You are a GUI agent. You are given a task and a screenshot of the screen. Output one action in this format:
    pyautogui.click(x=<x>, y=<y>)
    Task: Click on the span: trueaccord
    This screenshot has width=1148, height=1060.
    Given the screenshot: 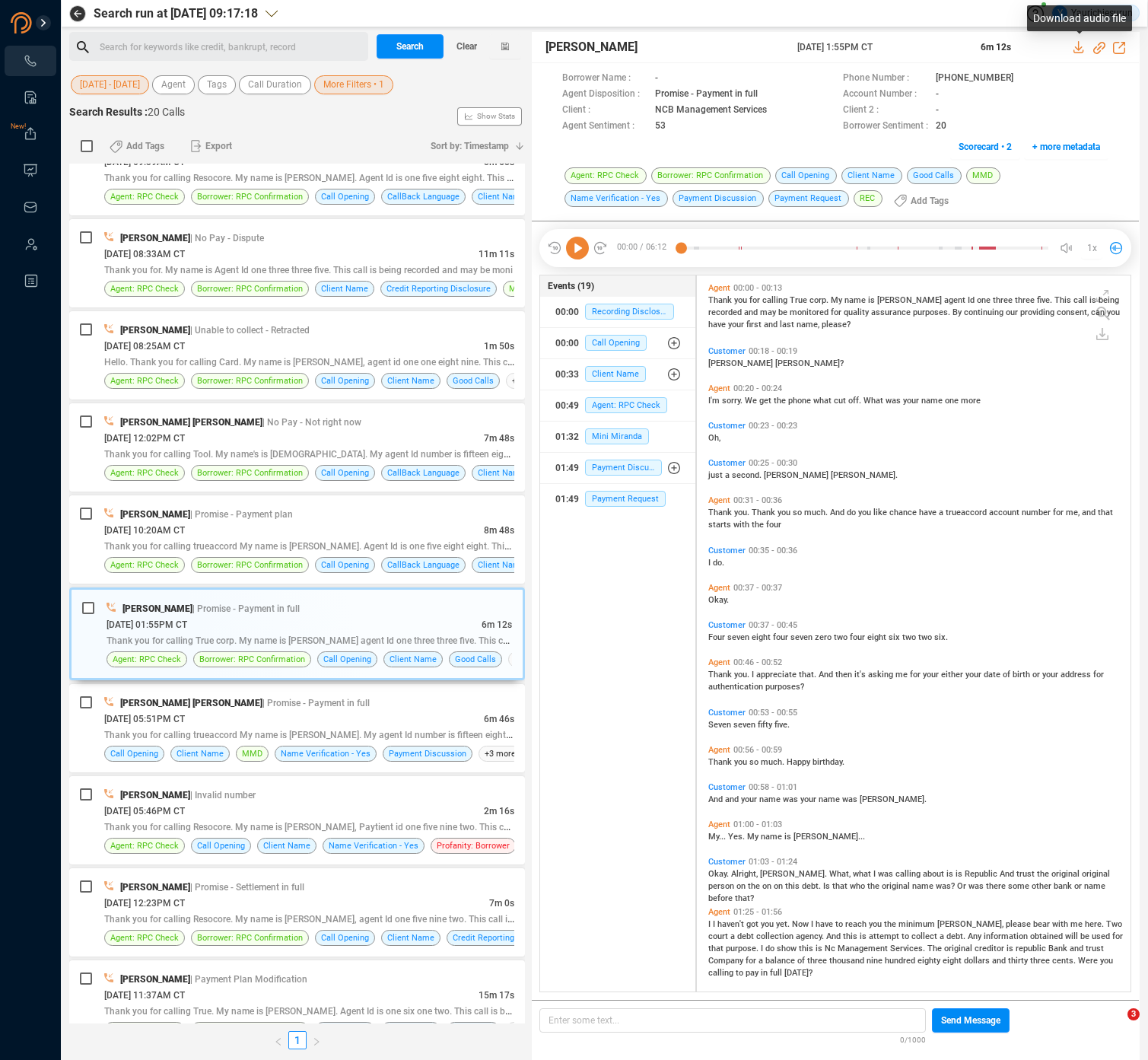 What is the action you would take?
    pyautogui.click(x=967, y=512)
    